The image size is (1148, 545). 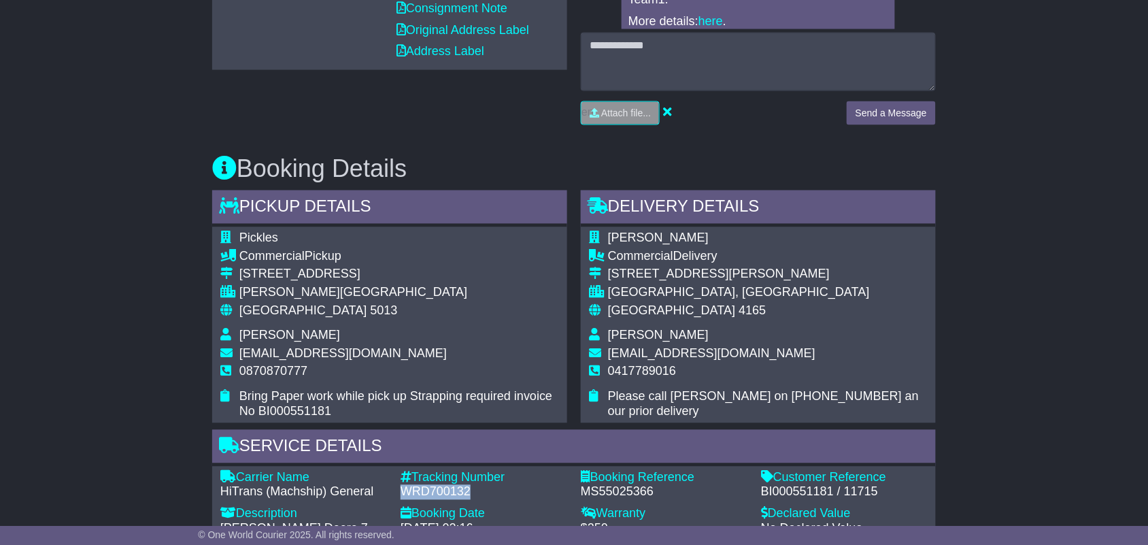 I want to click on div: Carrier Name, so click(x=303, y=478).